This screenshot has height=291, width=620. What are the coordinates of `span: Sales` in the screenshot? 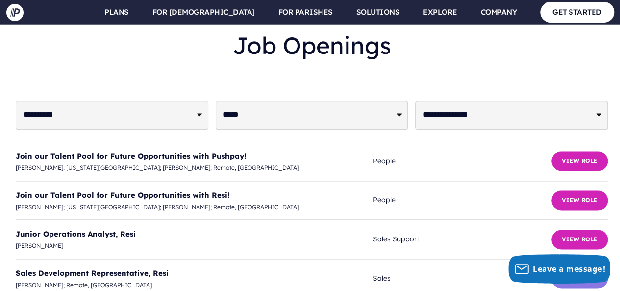 It's located at (462, 278).